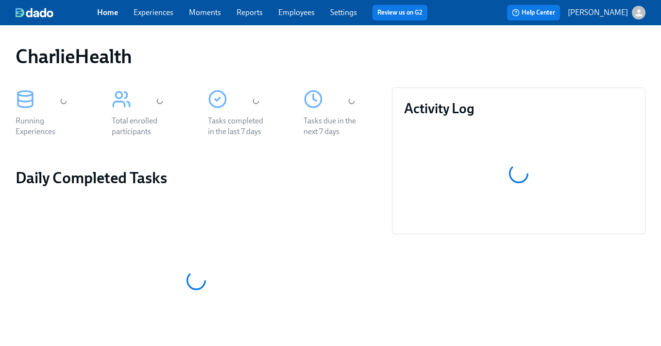 This screenshot has width=661, height=346. I want to click on a: dado, so click(56, 13).